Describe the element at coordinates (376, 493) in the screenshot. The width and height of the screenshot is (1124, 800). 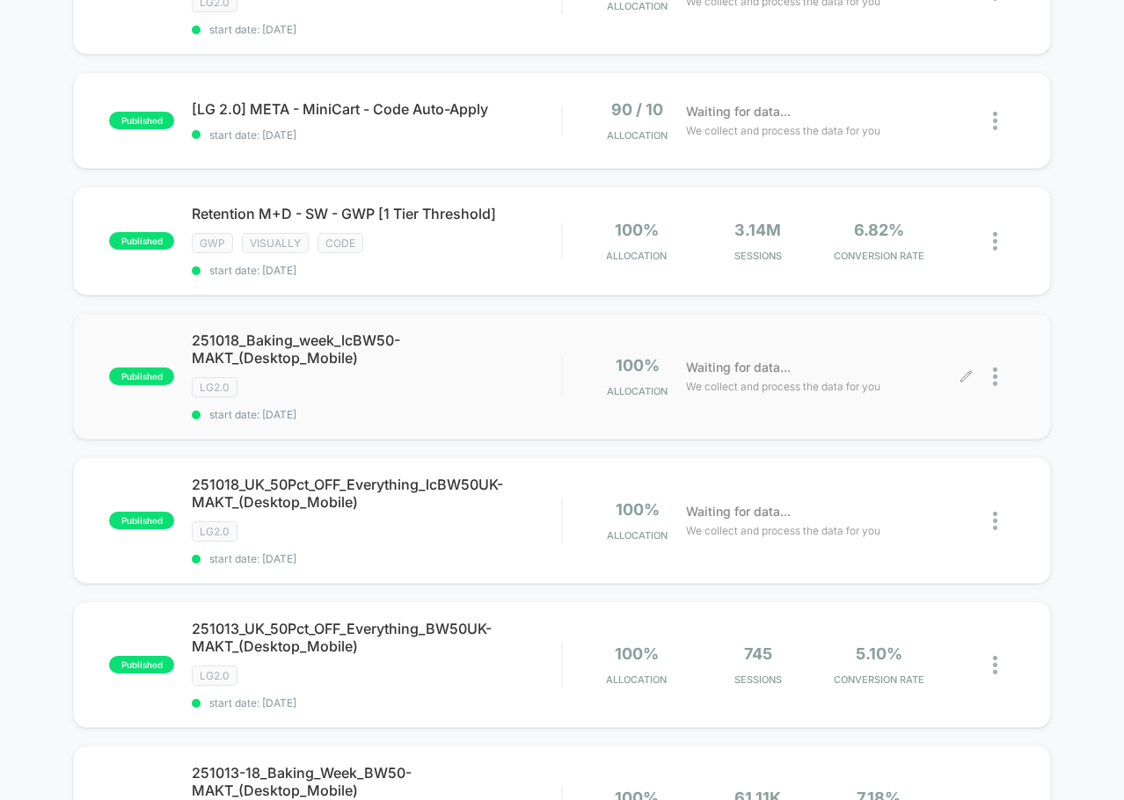
I see `span: 251018_UK_50Pct_OFF_Everything_lcBW50UK-MAKT_(Desktop_Mobile)` at that location.